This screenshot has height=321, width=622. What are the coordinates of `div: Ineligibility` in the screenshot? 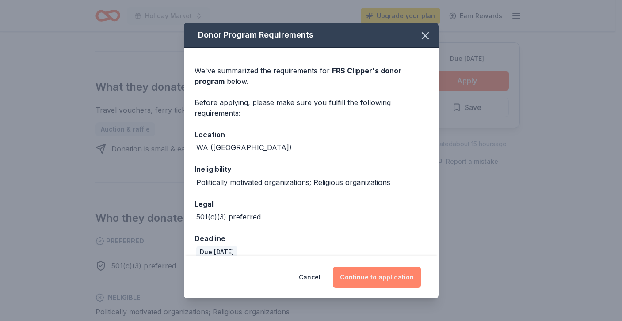 It's located at (311, 169).